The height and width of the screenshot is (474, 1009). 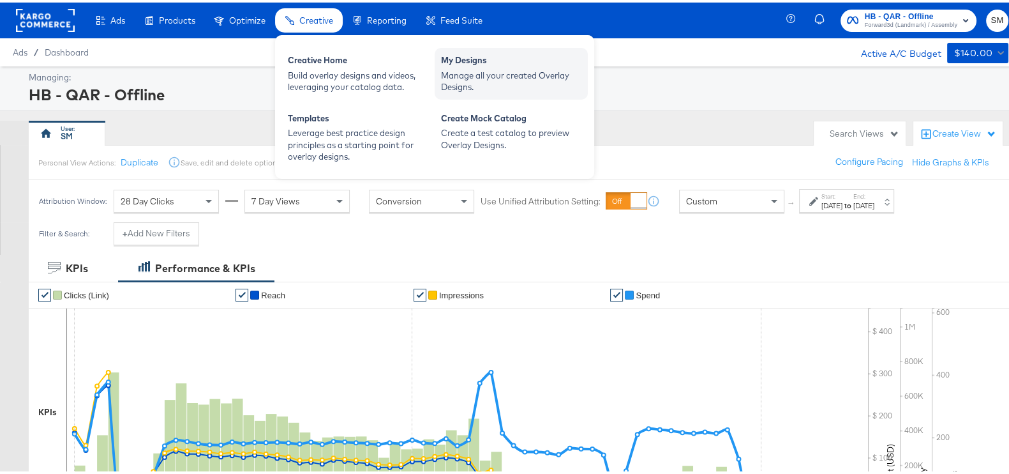 What do you see at coordinates (139, 160) in the screenshot?
I see `button: Duplicate` at bounding box center [139, 160].